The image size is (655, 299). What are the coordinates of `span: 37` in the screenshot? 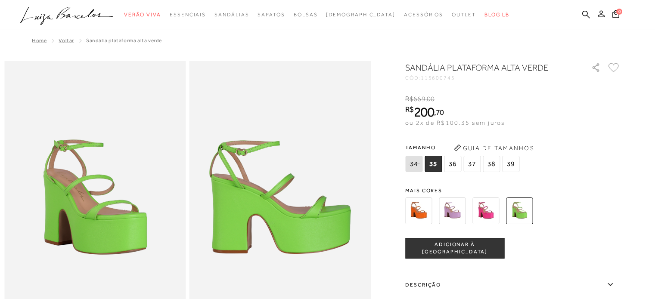 It's located at (472, 164).